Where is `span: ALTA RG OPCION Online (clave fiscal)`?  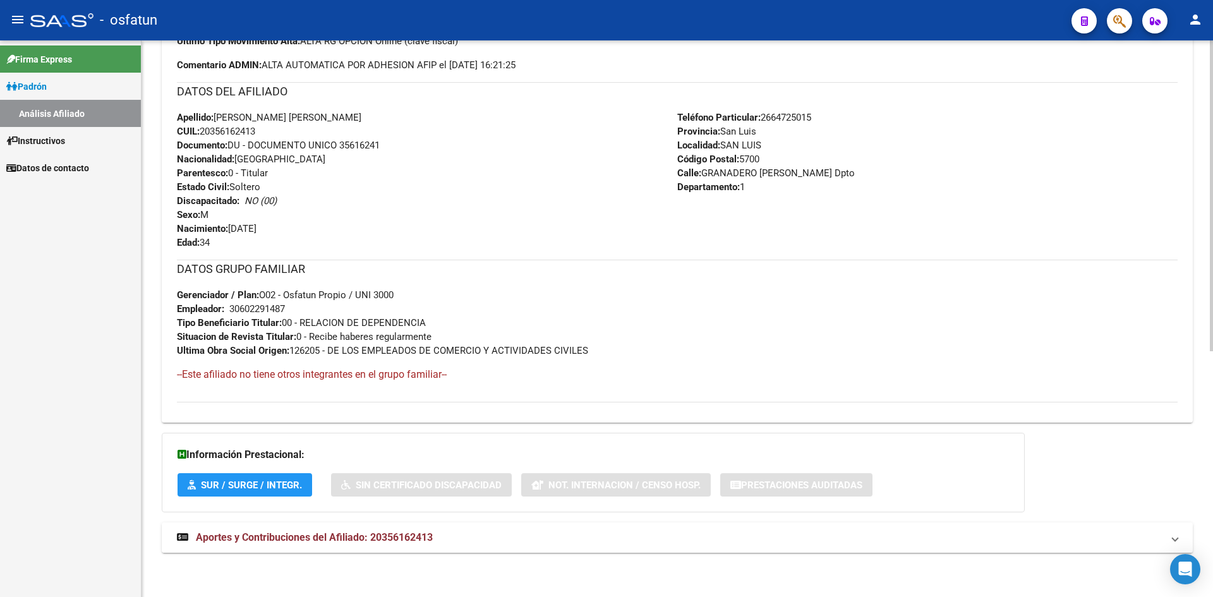 span: ALTA RG OPCION Online (clave fiscal) is located at coordinates (317, 41).